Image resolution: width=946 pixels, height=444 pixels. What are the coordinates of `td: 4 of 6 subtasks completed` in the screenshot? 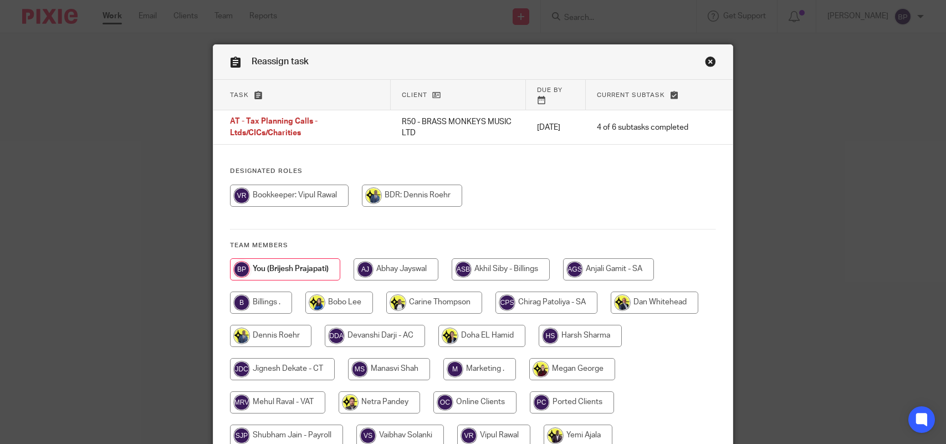 It's located at (642, 127).